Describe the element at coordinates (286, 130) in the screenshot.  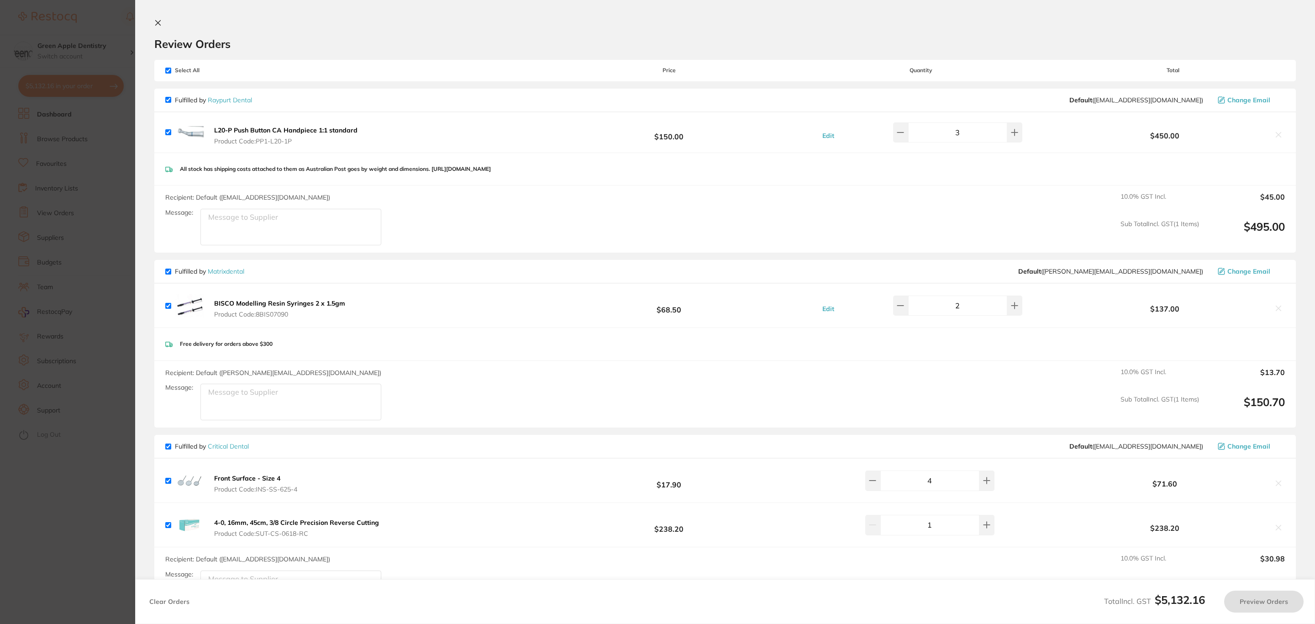
I see `b: L20-P Push Button CA Handpiece 1:1 standard` at that location.